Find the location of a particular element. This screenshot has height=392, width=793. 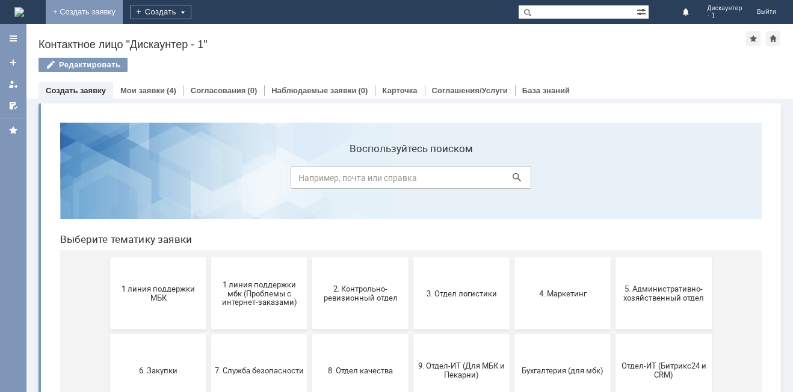

div: Добавить в избранное is located at coordinates (753, 39).